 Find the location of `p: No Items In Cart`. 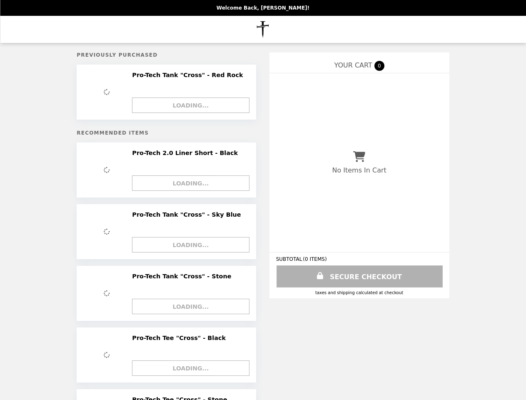

p: No Items In Cart is located at coordinates (359, 170).